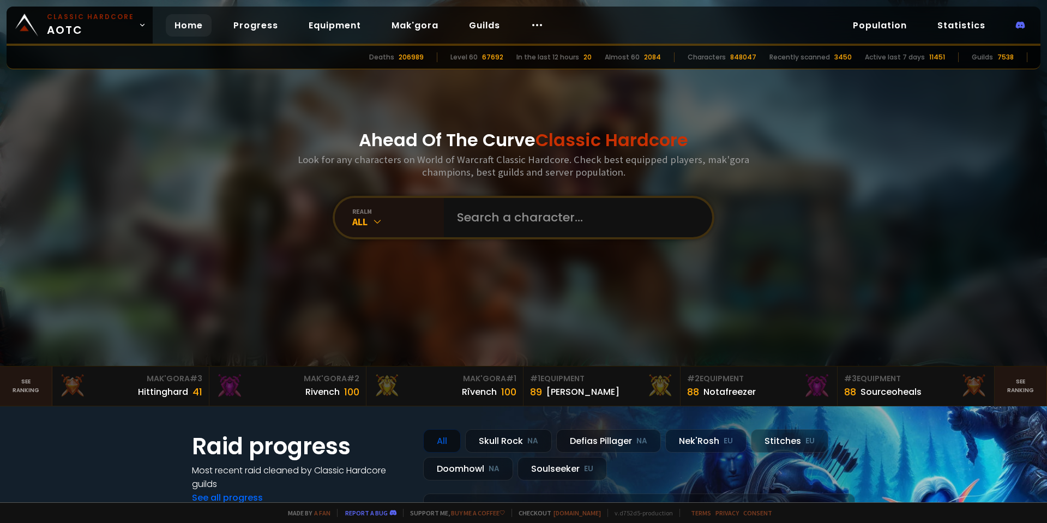 This screenshot has width=1047, height=523. What do you see at coordinates (640, 512) in the screenshot?
I see `span: v. d752d5 - production` at bounding box center [640, 512].